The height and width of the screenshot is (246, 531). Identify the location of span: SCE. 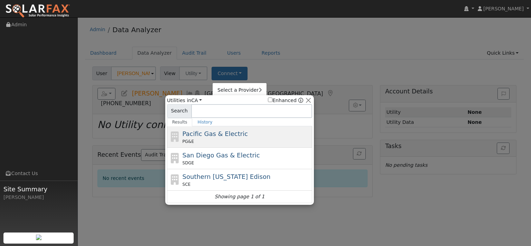
(187, 184).